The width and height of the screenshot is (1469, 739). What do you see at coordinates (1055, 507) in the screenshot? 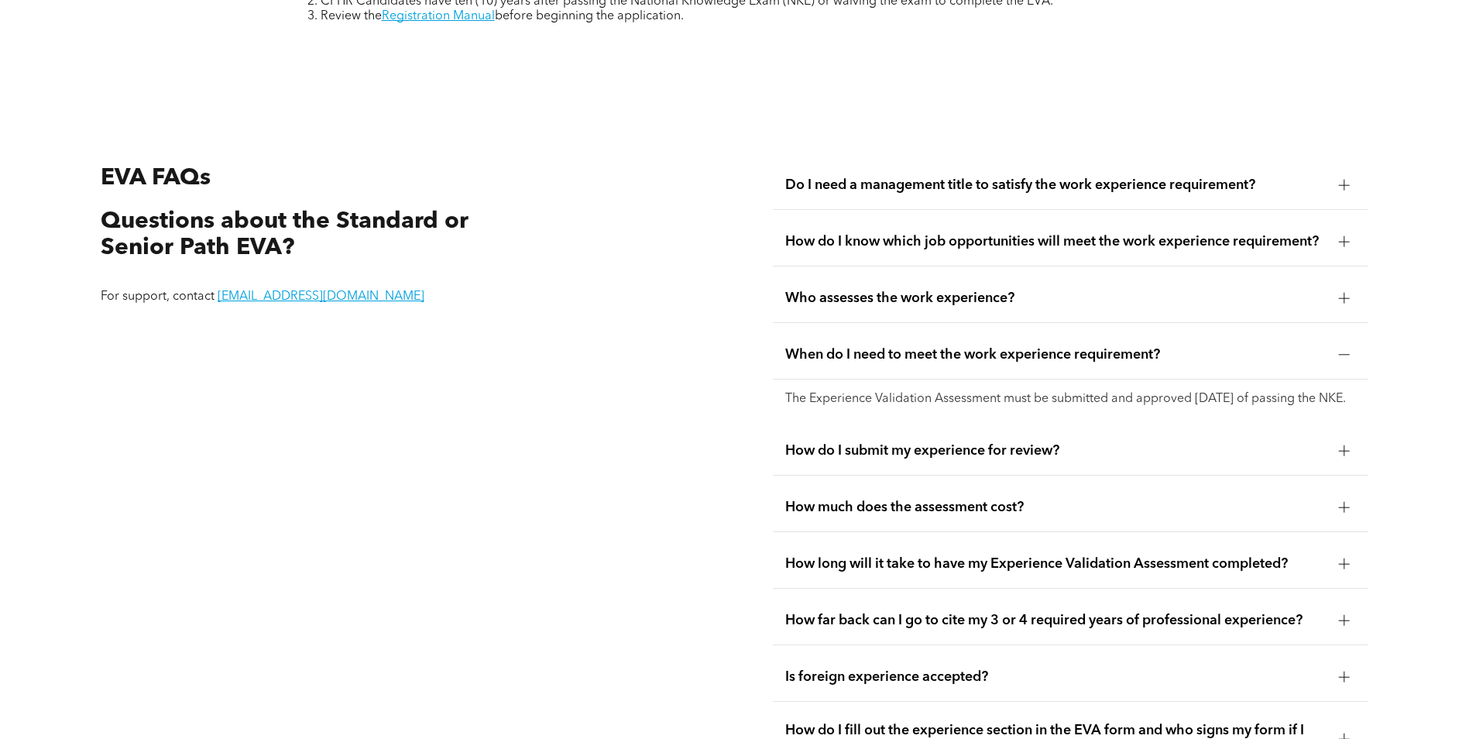
I see `span: How much does the assessment cost?` at bounding box center [1055, 507].